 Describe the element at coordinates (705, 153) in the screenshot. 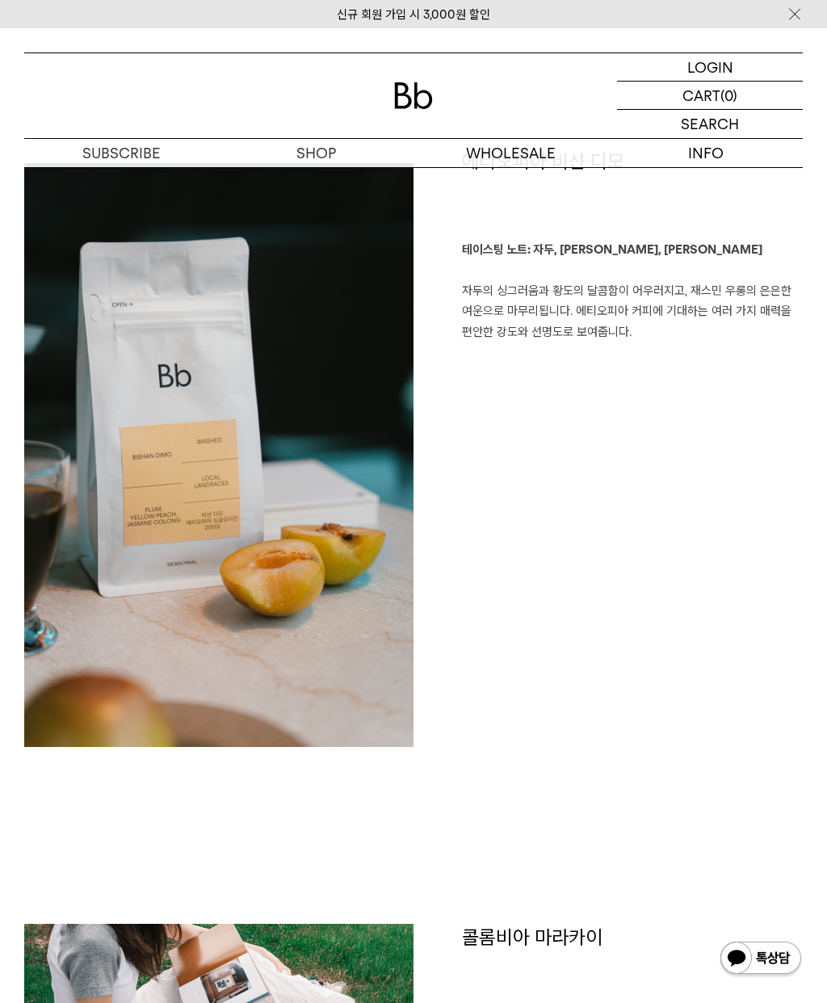

I see `p: INFO` at that location.